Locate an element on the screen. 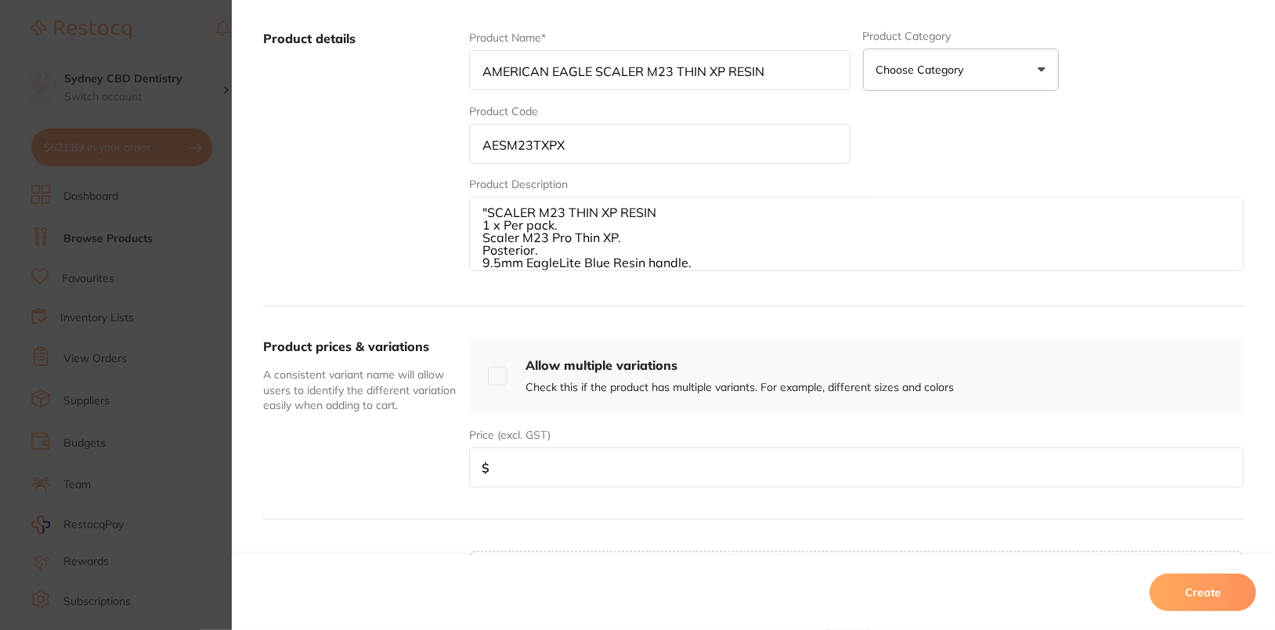 Image resolution: width=1275 pixels, height=630 pixels. label: Product Name* is located at coordinates (507, 38).